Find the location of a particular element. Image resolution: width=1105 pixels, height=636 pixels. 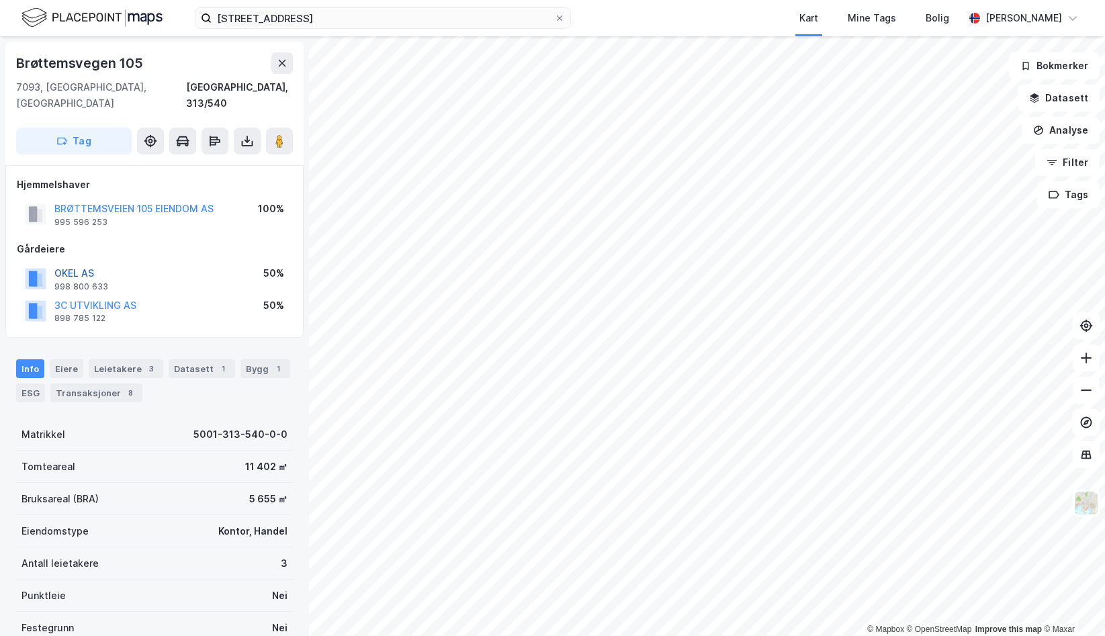

input: Søk på adresse, matrikkel, gårdeiere, leietakere eller personer is located at coordinates (383, 18).